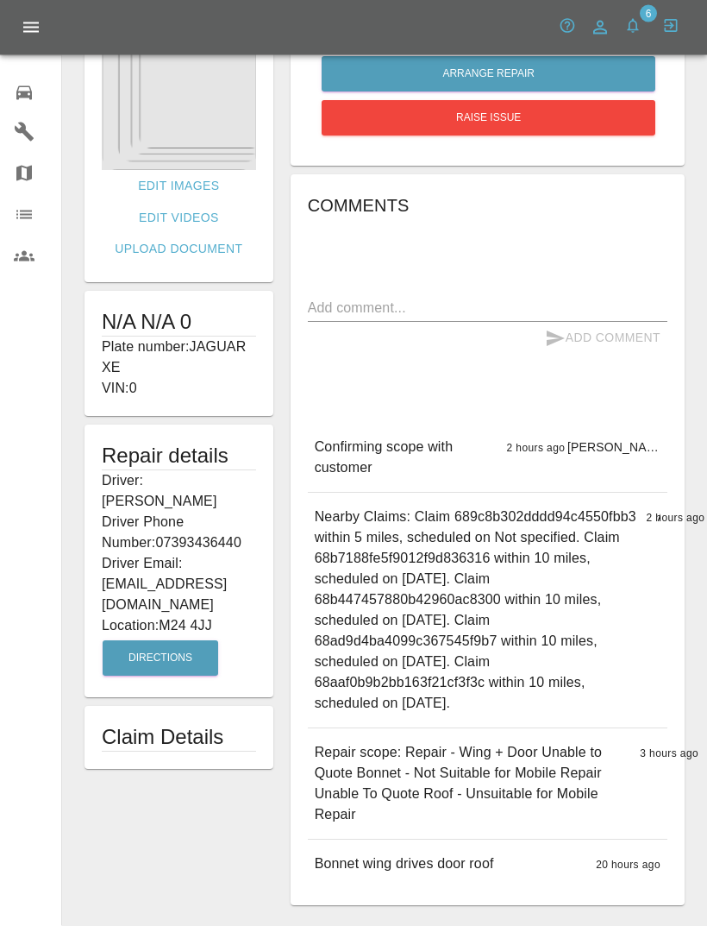 This screenshot has height=926, width=707. Describe the element at coordinates (477, 611) in the screenshot. I see `p: Nearby Claims: Claim 689c8b302dddd94c4550fbb3 within 5 miles, scheduled on Not specified. Claim 6...` at that location.